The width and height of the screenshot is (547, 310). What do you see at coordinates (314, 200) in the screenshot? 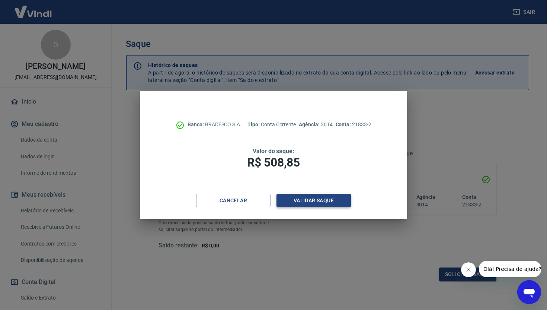
I see `button: Validar saque` at bounding box center [314, 200].